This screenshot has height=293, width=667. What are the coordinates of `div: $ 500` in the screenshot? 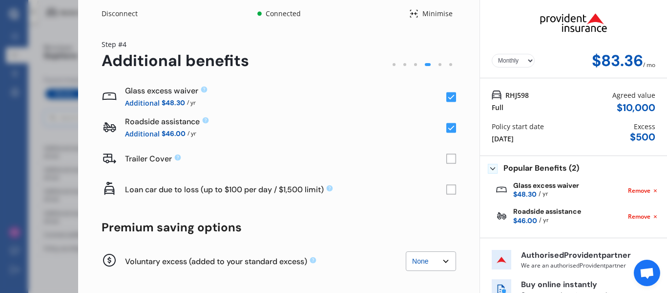 It's located at (643, 137).